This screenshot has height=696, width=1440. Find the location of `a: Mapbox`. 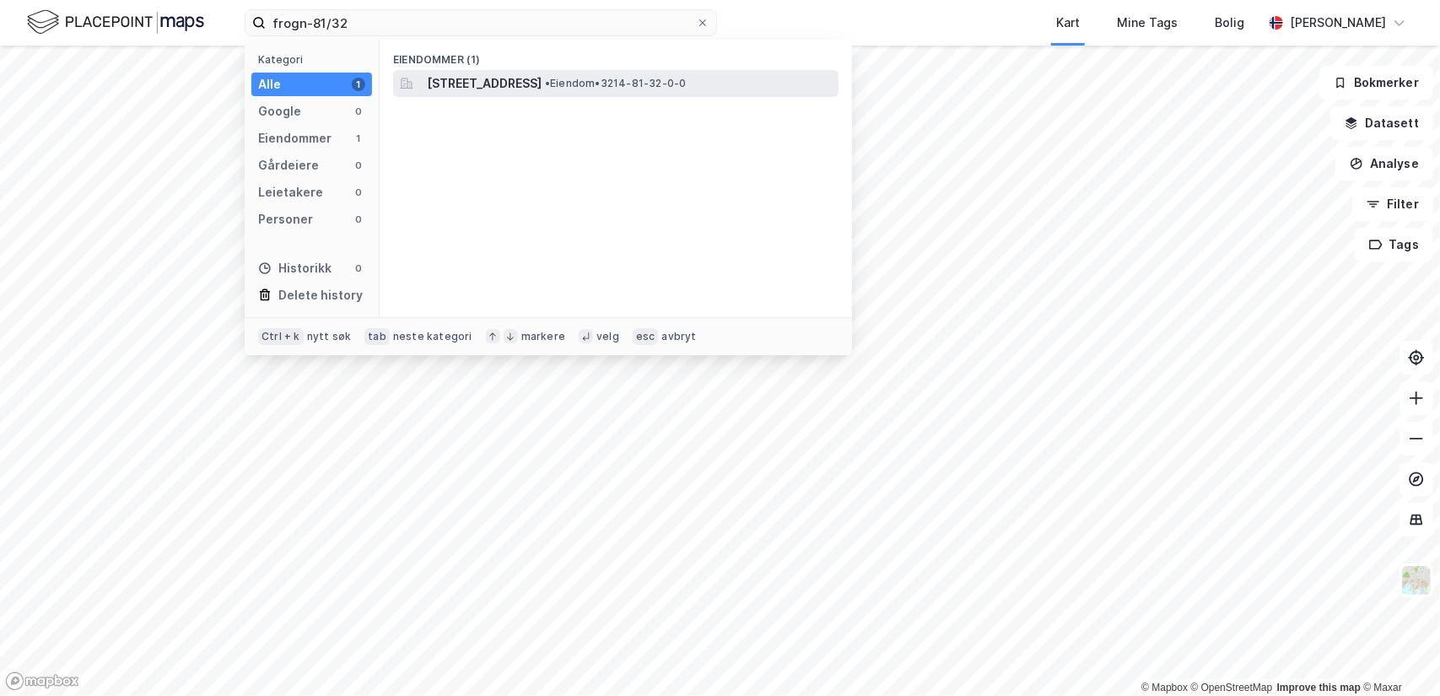

a: Mapbox is located at coordinates (1164, 688).